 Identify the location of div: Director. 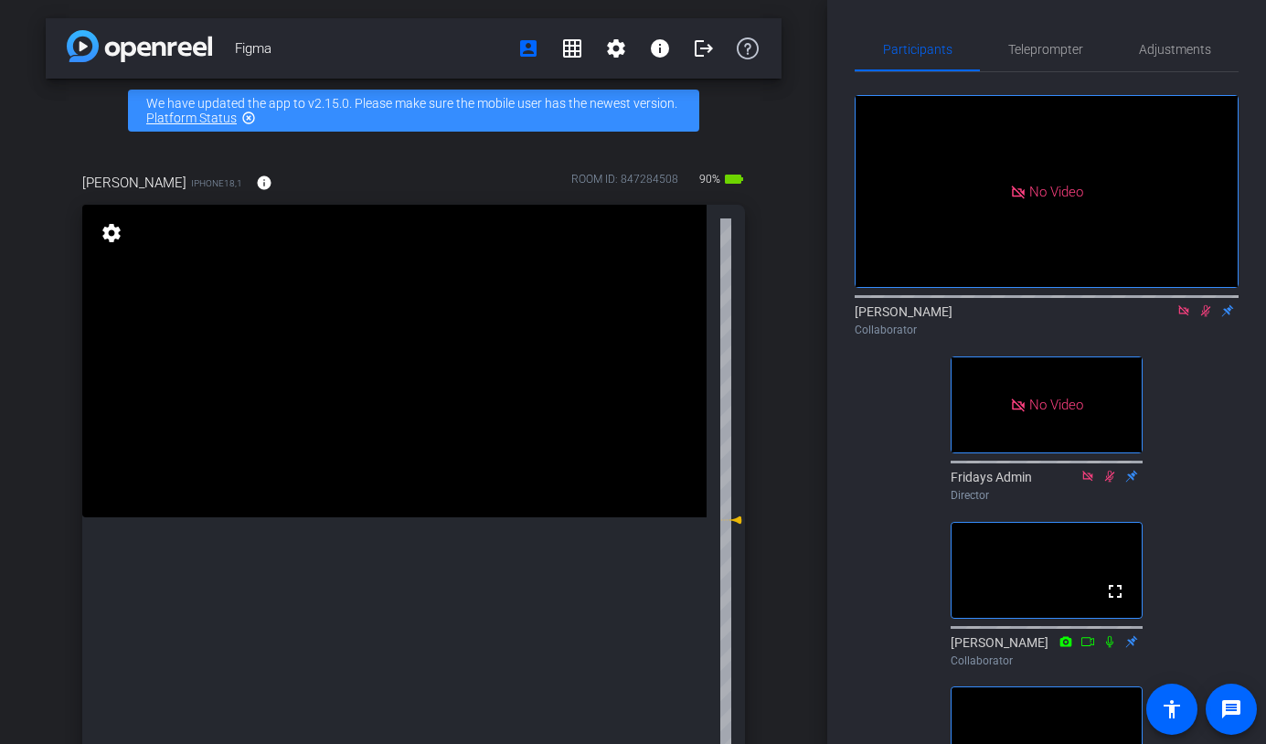
(1046, 495).